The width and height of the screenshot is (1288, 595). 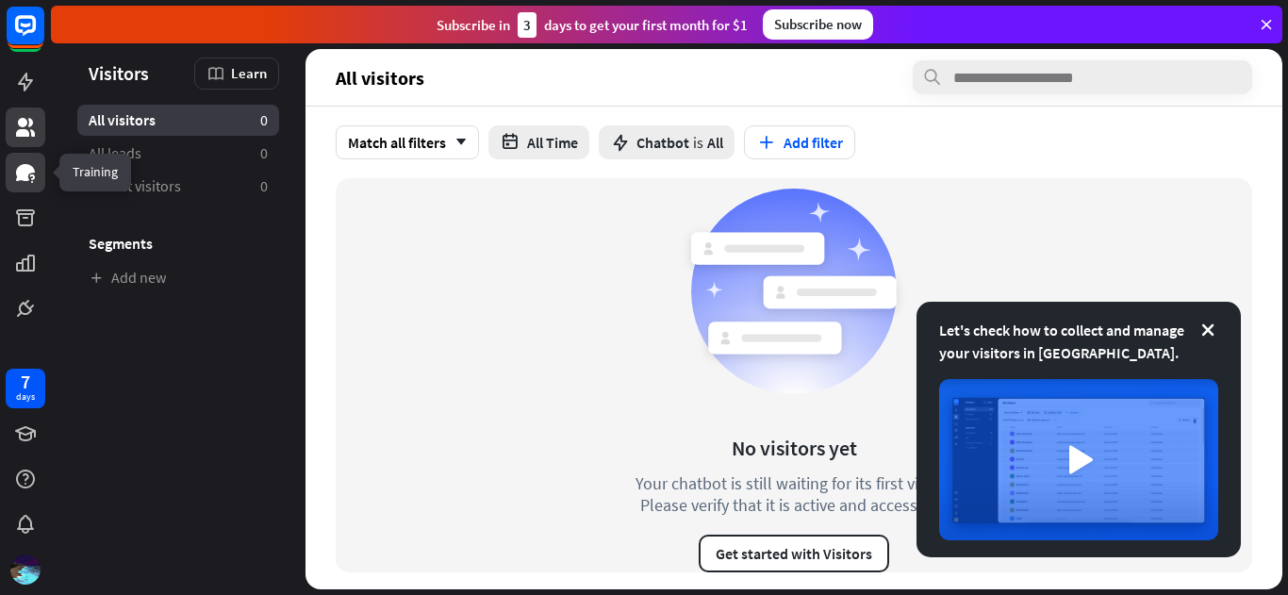 What do you see at coordinates (178, 186) in the screenshot?
I see `a: Recent visitors 0` at bounding box center [178, 186].